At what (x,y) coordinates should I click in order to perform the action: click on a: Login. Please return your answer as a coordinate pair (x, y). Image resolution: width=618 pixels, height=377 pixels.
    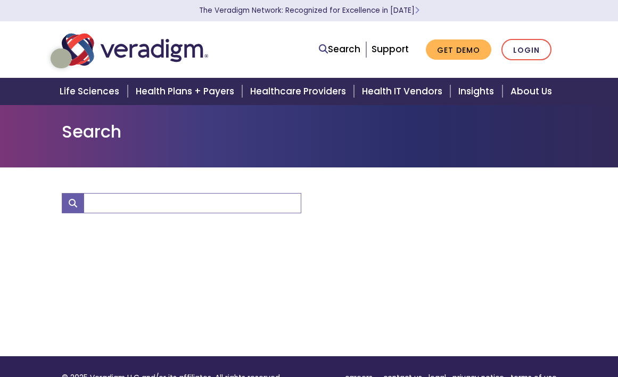
    Looking at the image, I should click on (527, 50).